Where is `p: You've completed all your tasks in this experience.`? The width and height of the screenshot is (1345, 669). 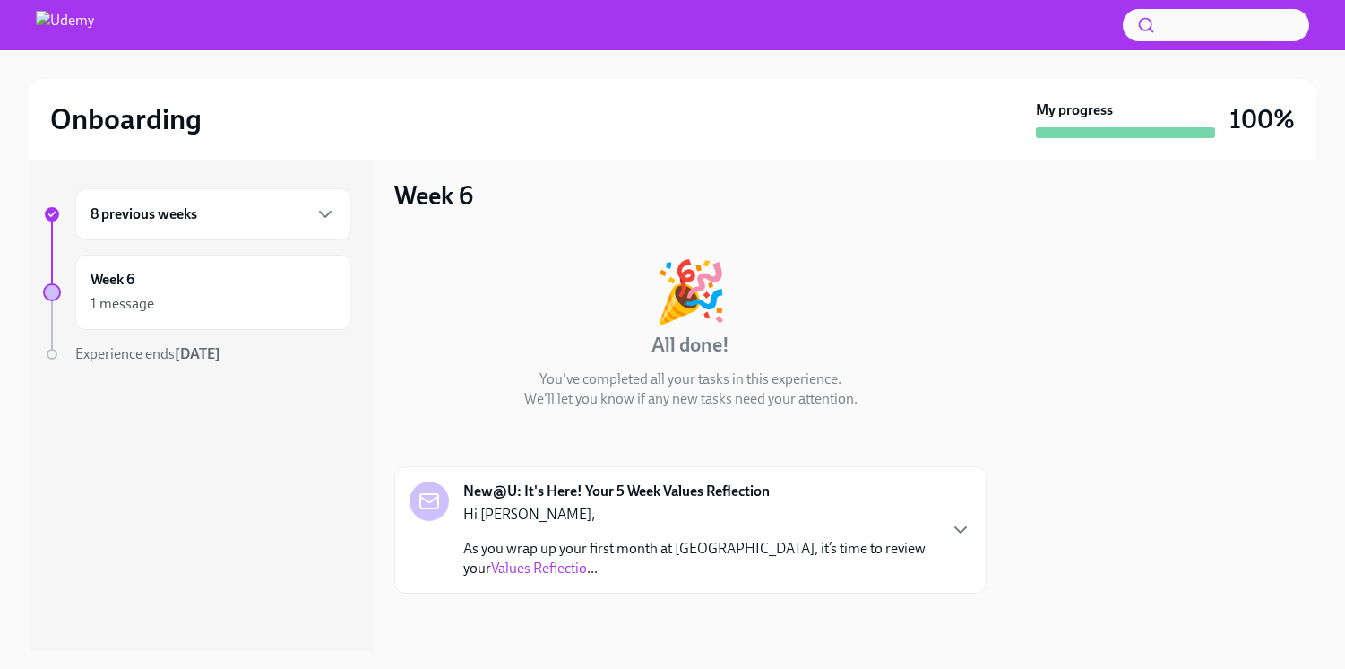 p: You've completed all your tasks in this experience. is located at coordinates (690, 379).